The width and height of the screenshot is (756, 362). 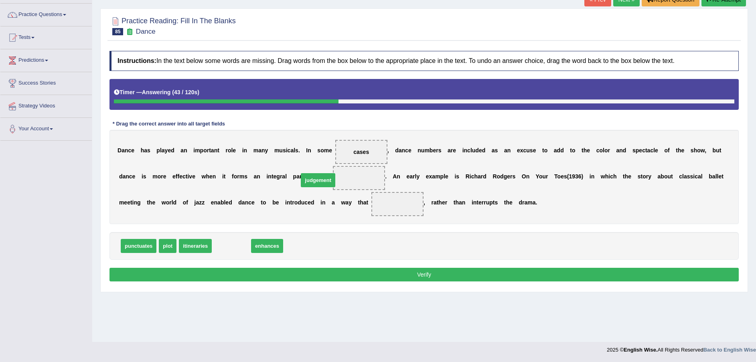 I want to click on strong: Back to English Wise, so click(x=729, y=350).